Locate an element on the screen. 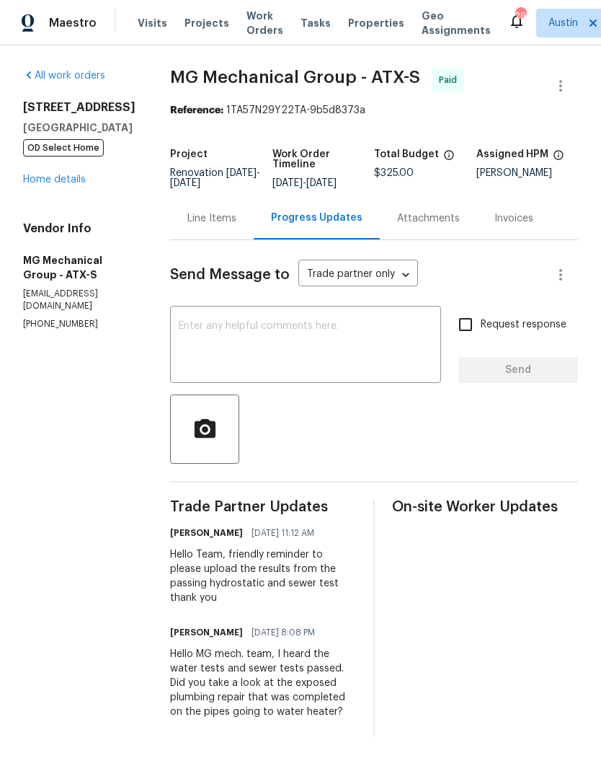 This screenshot has height=784, width=601. div: Hello MG mech. team, I heard the water tests and sewer tests passed. Did you take a look at the e... is located at coordinates (263, 683).